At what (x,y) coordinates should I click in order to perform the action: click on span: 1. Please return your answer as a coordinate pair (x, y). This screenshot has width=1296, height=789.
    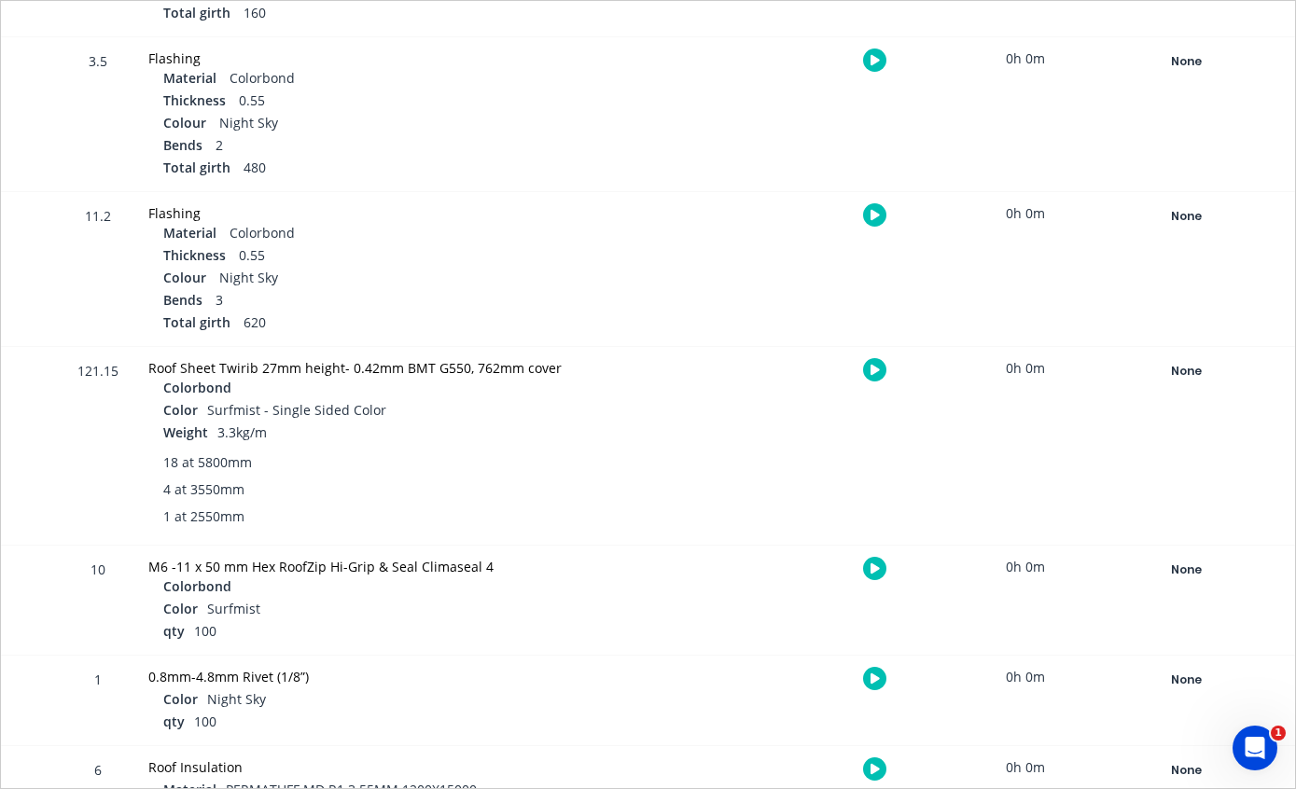
    Looking at the image, I should click on (1278, 733).